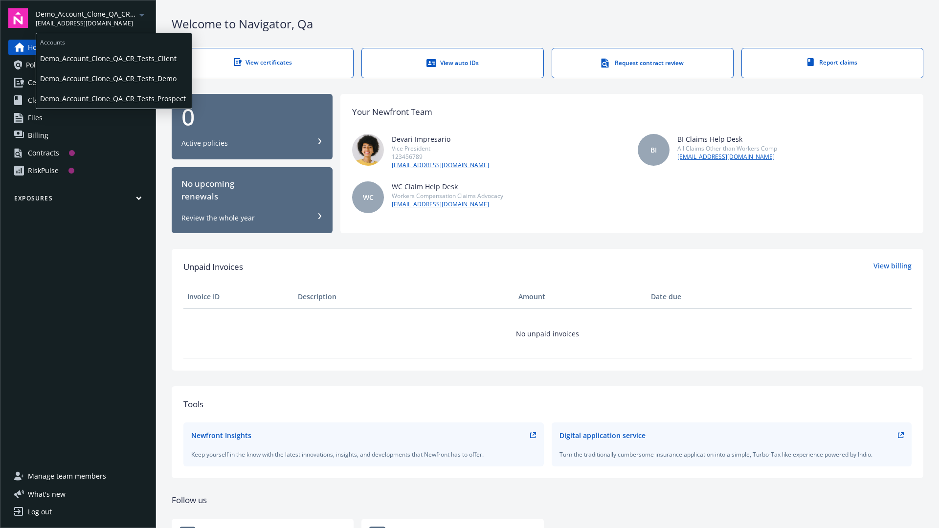 The image size is (939, 528). What do you see at coordinates (44, 153) in the screenshot?
I see `div: Contracts` at bounding box center [44, 153].